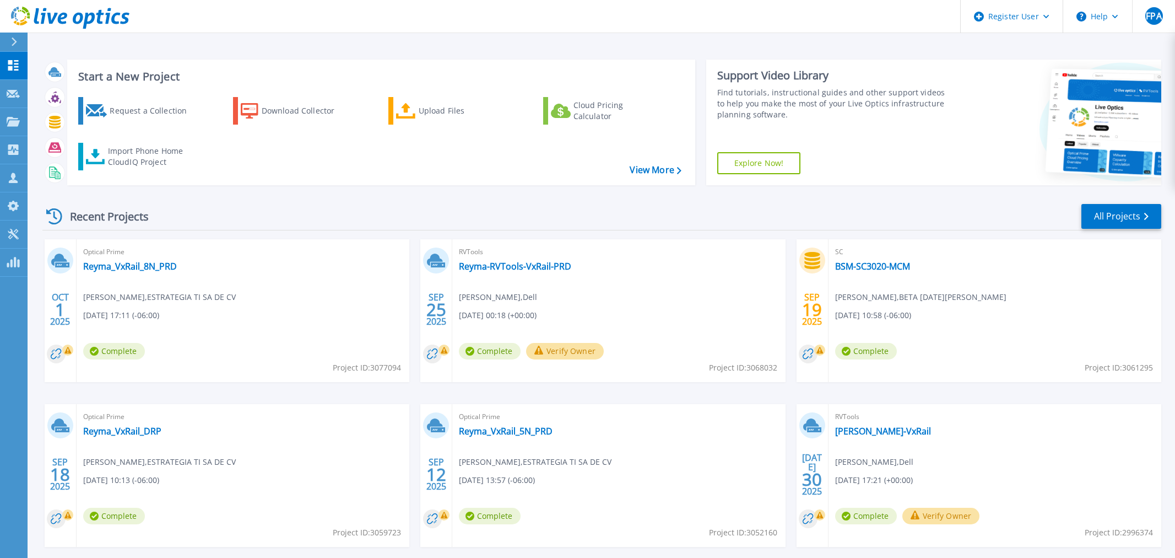 This screenshot has width=1175, height=558. Describe the element at coordinates (1119, 367) in the screenshot. I see `span: Project ID: 3061295` at that location.